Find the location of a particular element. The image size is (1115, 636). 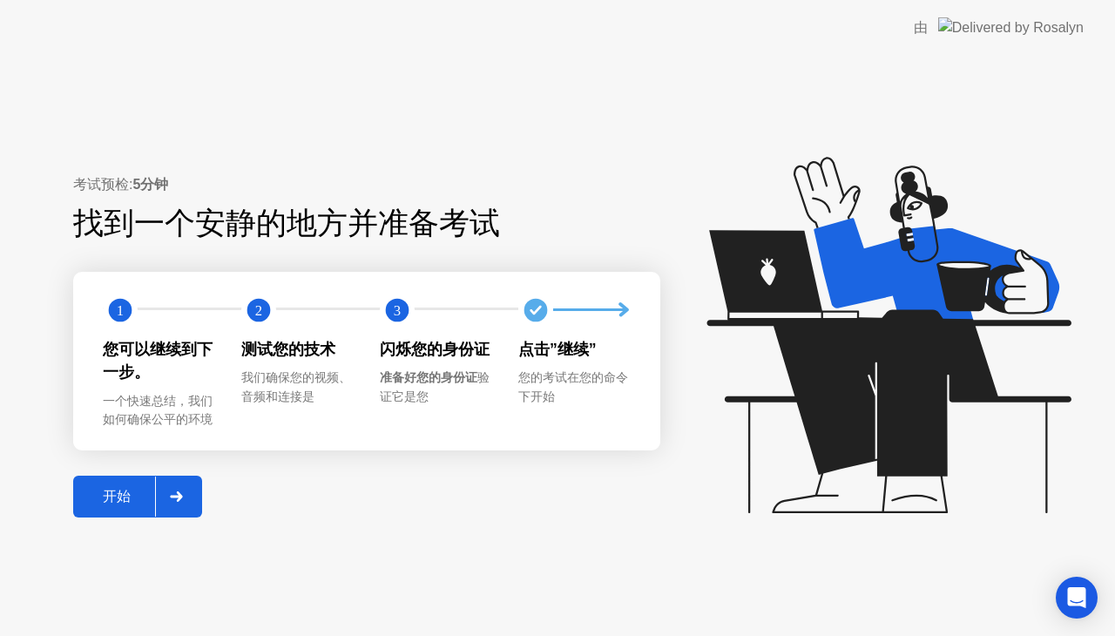

text: 1 is located at coordinates (120, 310).